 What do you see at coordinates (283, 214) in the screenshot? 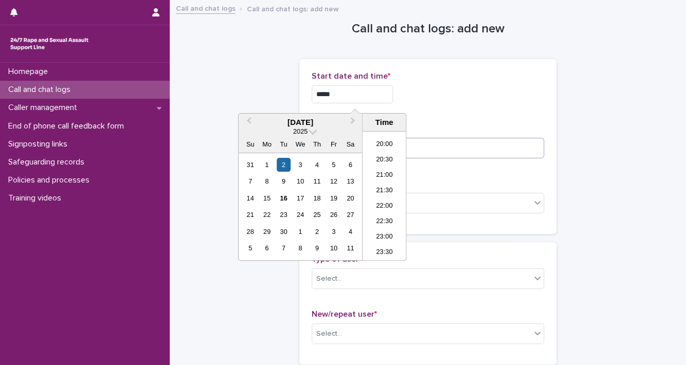
I see `div: Choose Tuesday, September 23rd, 2025` at bounding box center [283, 214].